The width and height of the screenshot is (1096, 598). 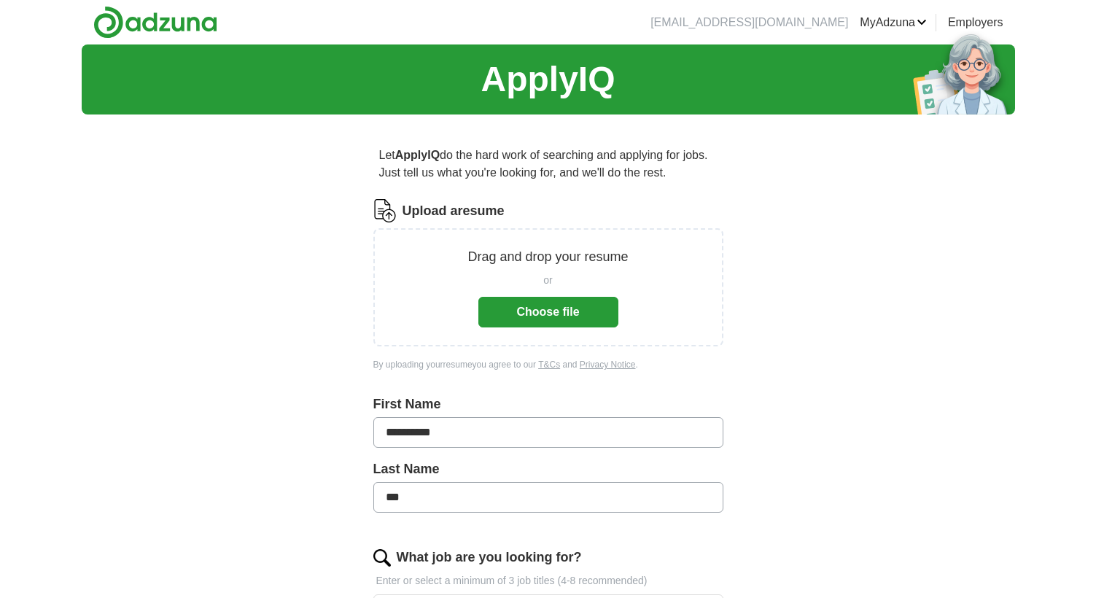 What do you see at coordinates (549, 365) in the screenshot?
I see `div: By uploading your resume you agree to our and .` at bounding box center [549, 365].